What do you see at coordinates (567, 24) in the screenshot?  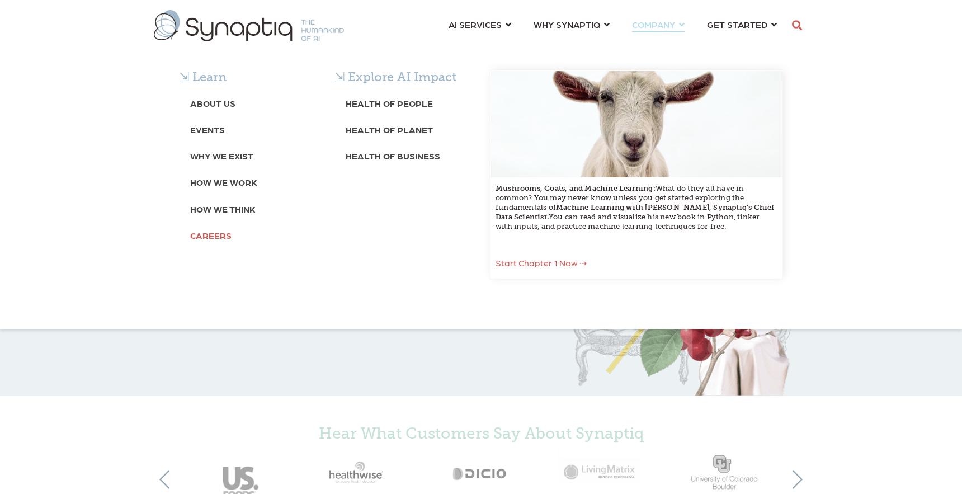 I see `span: WHY SYNAPTIQ` at bounding box center [567, 24].